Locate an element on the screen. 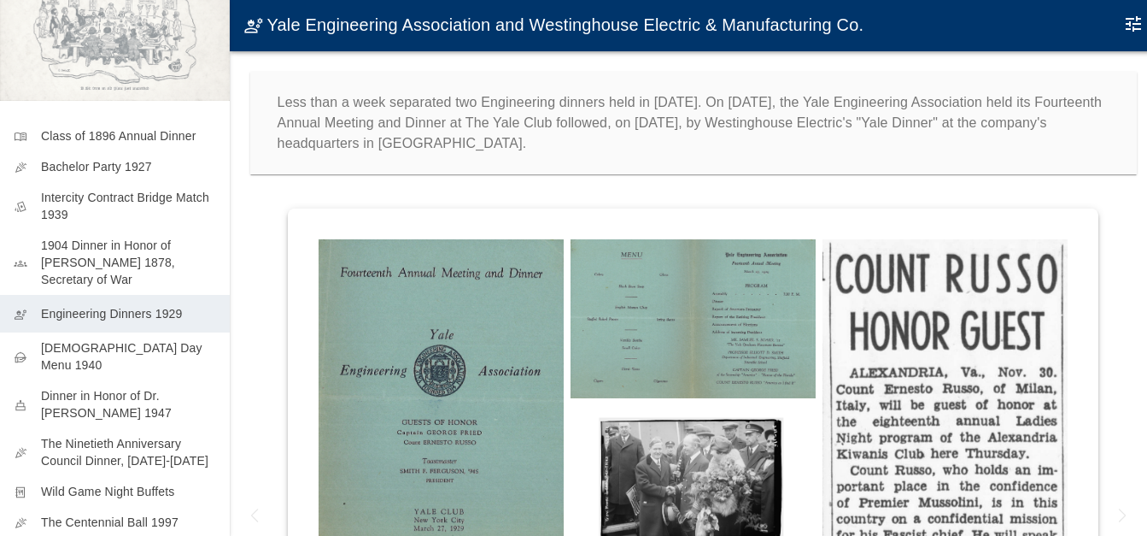 The width and height of the screenshot is (1147, 536). img: The program for the Yale Engineering Association Meeting and Dinner ended with Count Ernesto Russ... is located at coordinates (693, 319).